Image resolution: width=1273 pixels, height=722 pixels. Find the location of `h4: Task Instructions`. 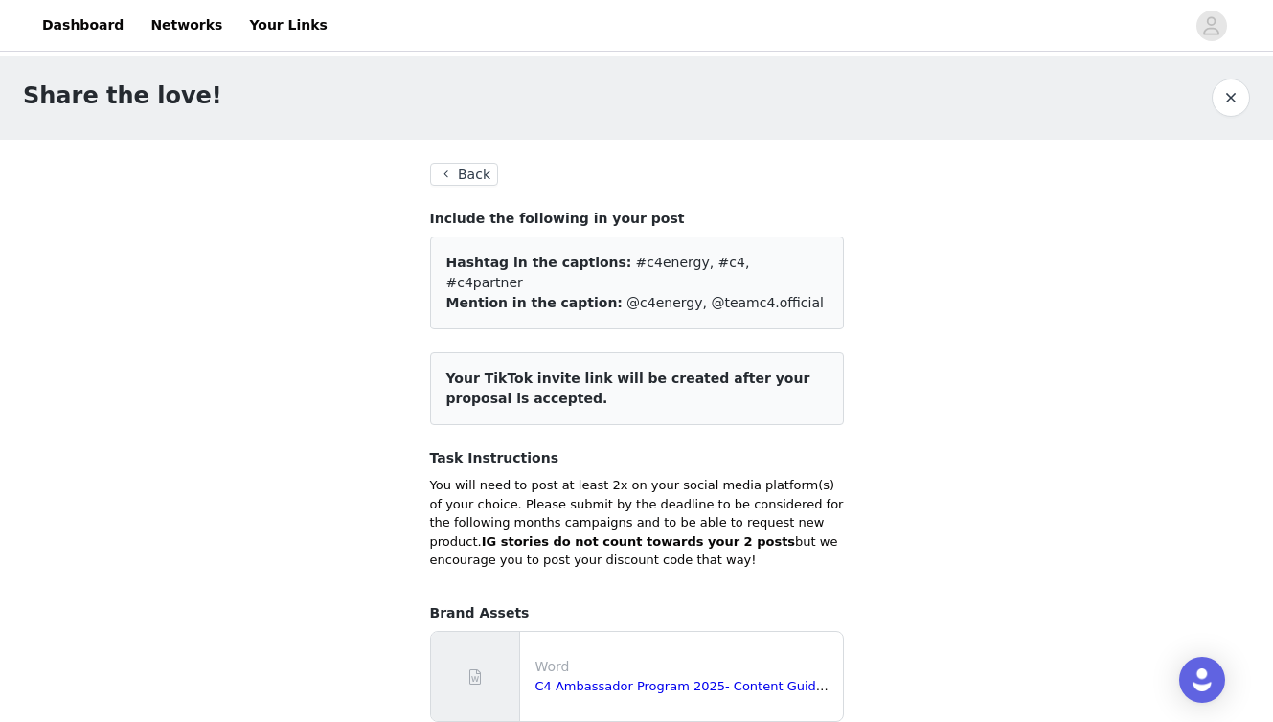

h4: Task Instructions is located at coordinates (637, 458).